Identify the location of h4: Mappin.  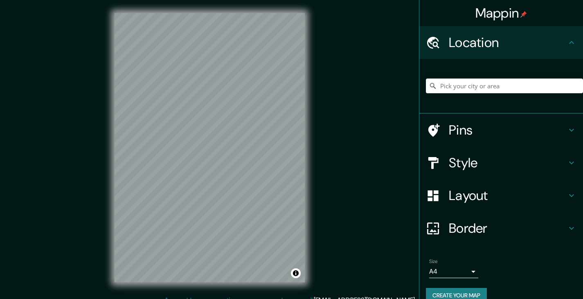
(501, 13).